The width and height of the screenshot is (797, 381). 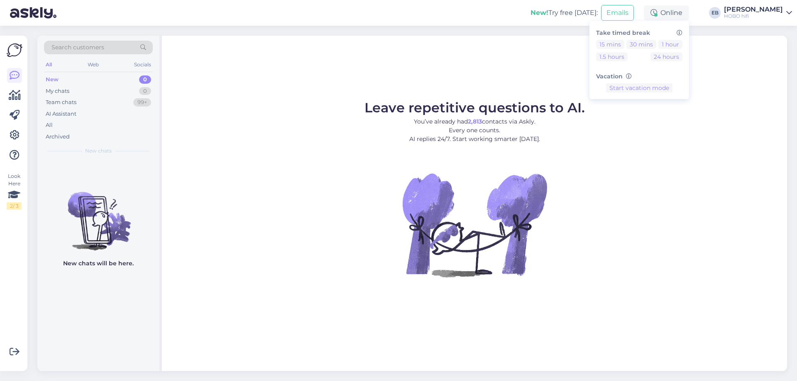 I want to click on div: Team chats, so click(x=61, y=103).